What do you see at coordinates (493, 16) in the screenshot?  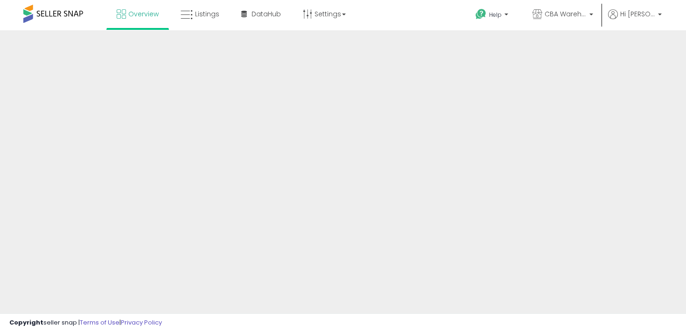 I see `a: Help` at bounding box center [493, 16].